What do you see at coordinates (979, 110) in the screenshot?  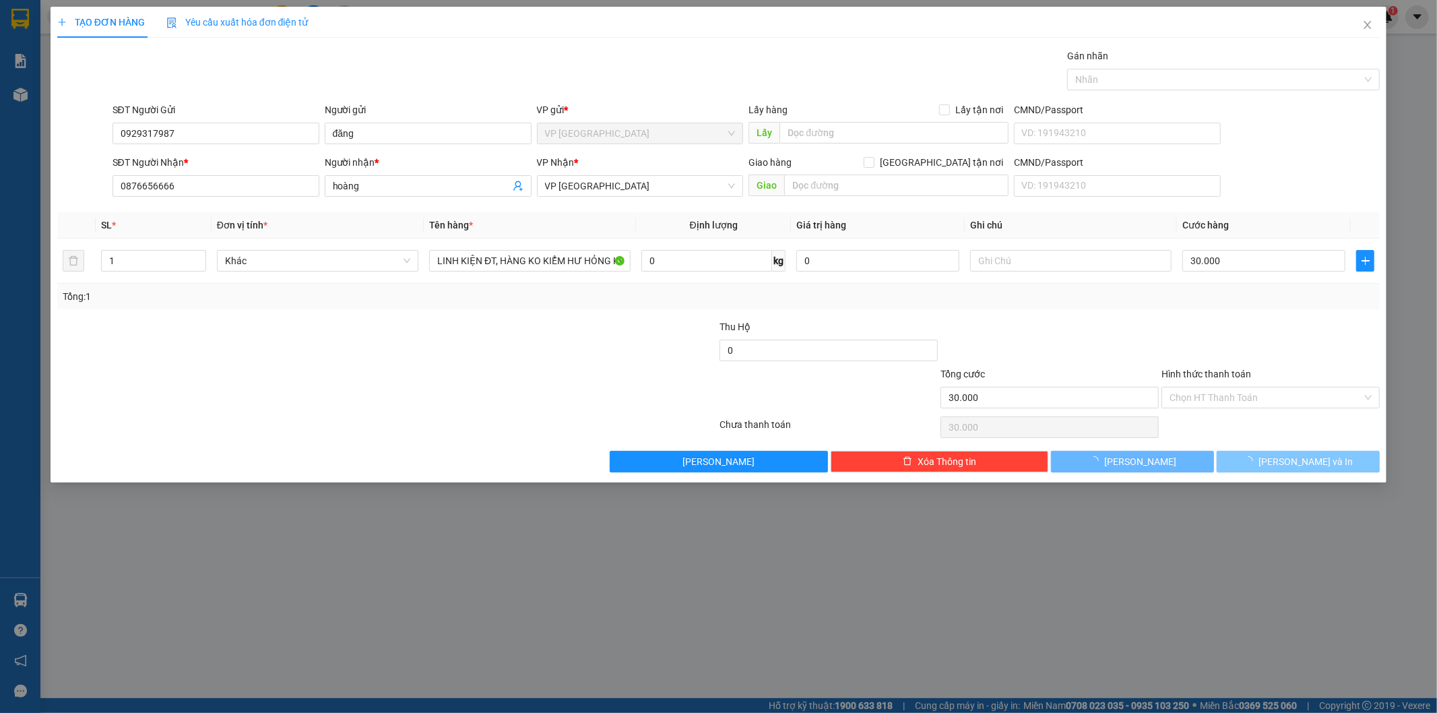 I see `span: Lấy tận nơi` at bounding box center [979, 110].